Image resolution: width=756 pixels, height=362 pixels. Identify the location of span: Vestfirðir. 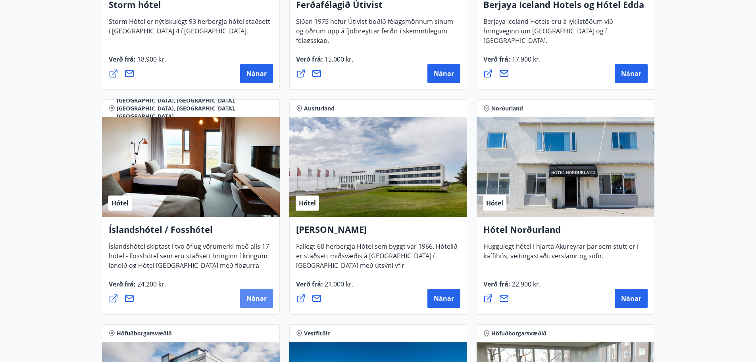
(317, 333).